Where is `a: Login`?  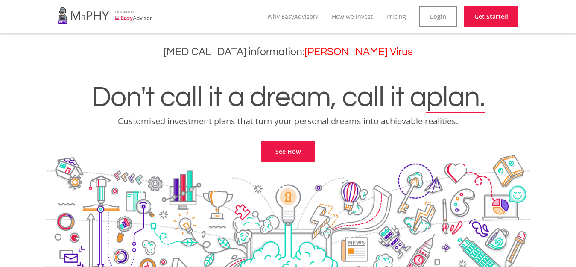
a: Login is located at coordinates (438, 17).